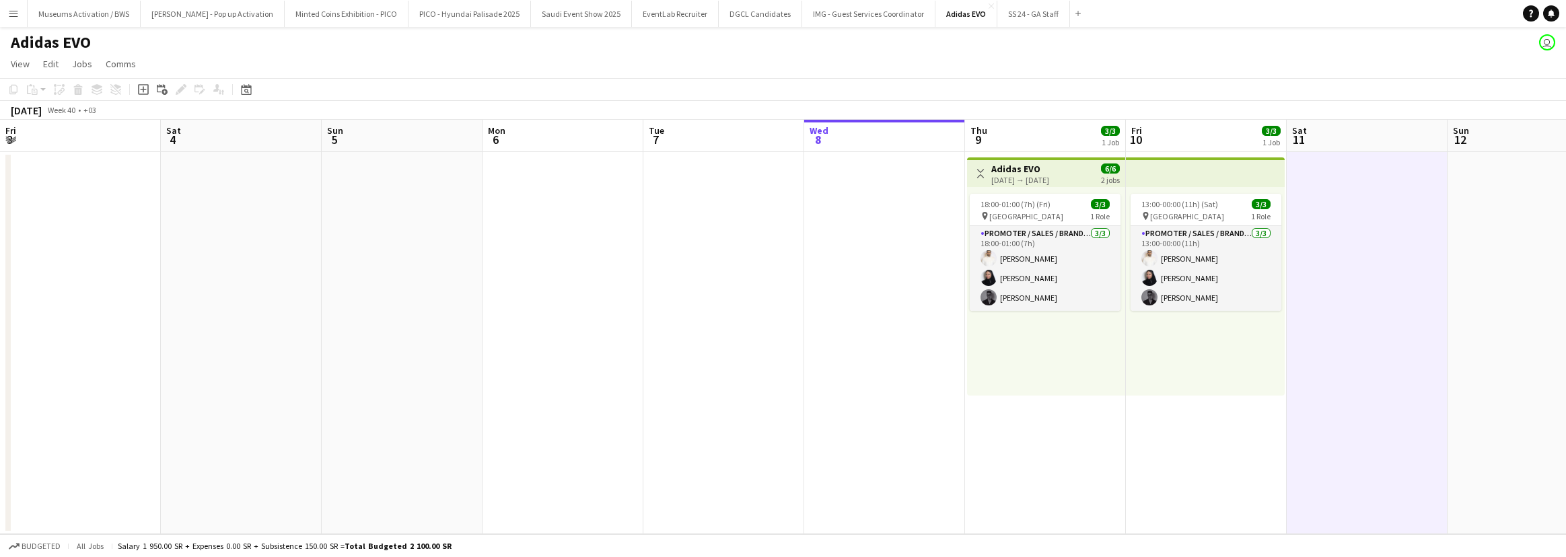 The width and height of the screenshot is (1566, 557). What do you see at coordinates (819, 131) in the screenshot?
I see `span: Wed` at bounding box center [819, 131].